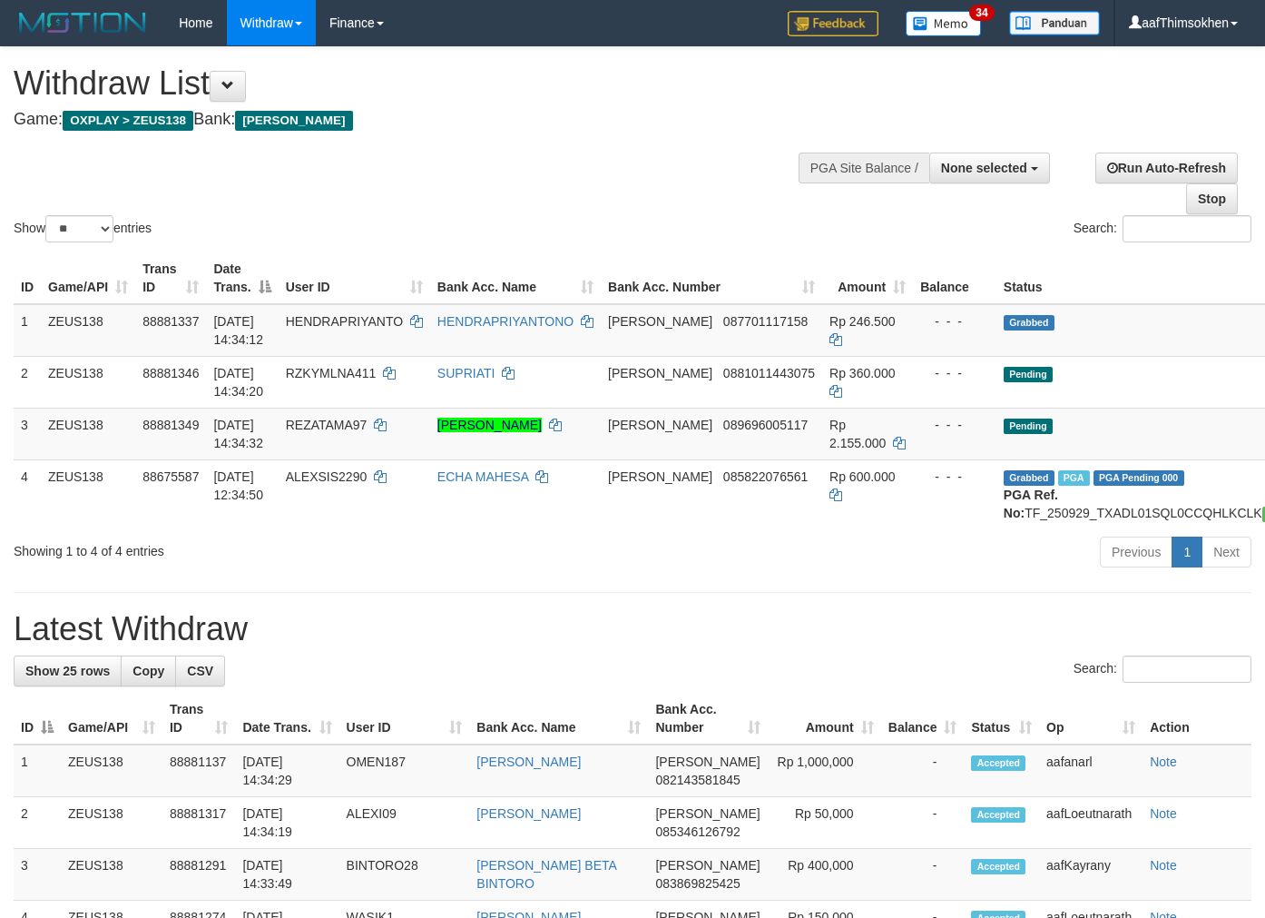 The width and height of the screenshot is (1265, 918). What do you see at coordinates (824, 874) in the screenshot?
I see `td: Rp 400,000` at bounding box center [824, 874].